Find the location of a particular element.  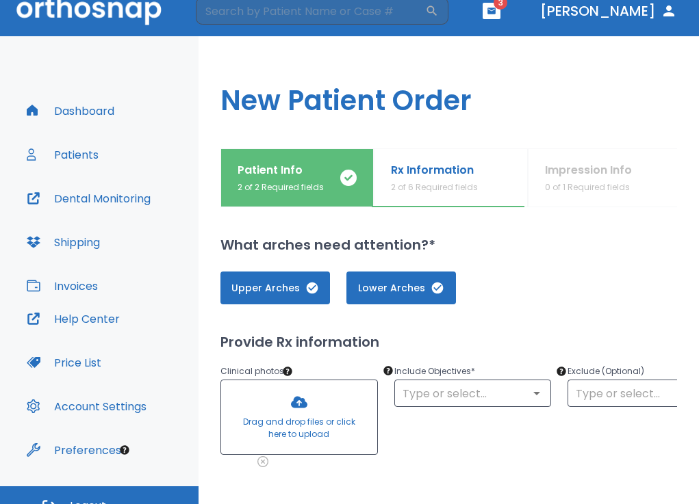

span: Upper Arches is located at coordinates (275, 288).